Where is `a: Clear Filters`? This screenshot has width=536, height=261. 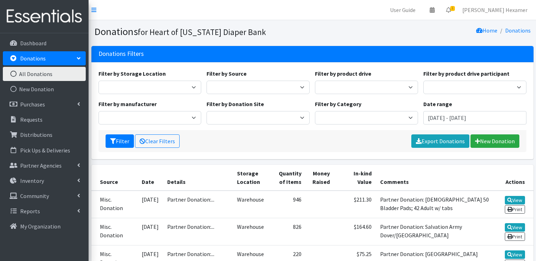
a: Clear Filters is located at coordinates (157, 141).